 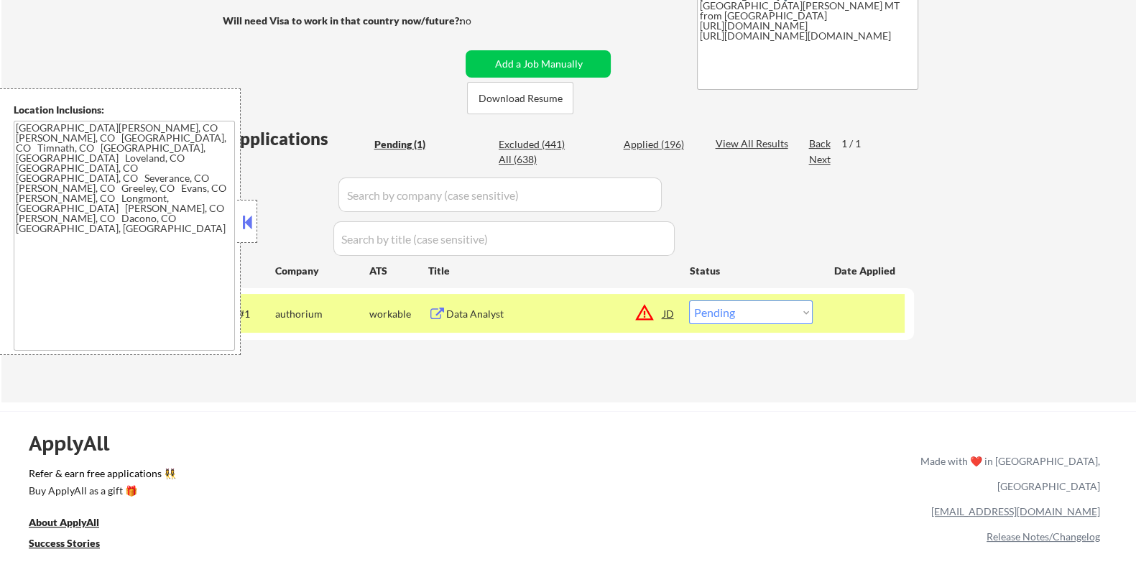 I want to click on div: workable, so click(x=398, y=314).